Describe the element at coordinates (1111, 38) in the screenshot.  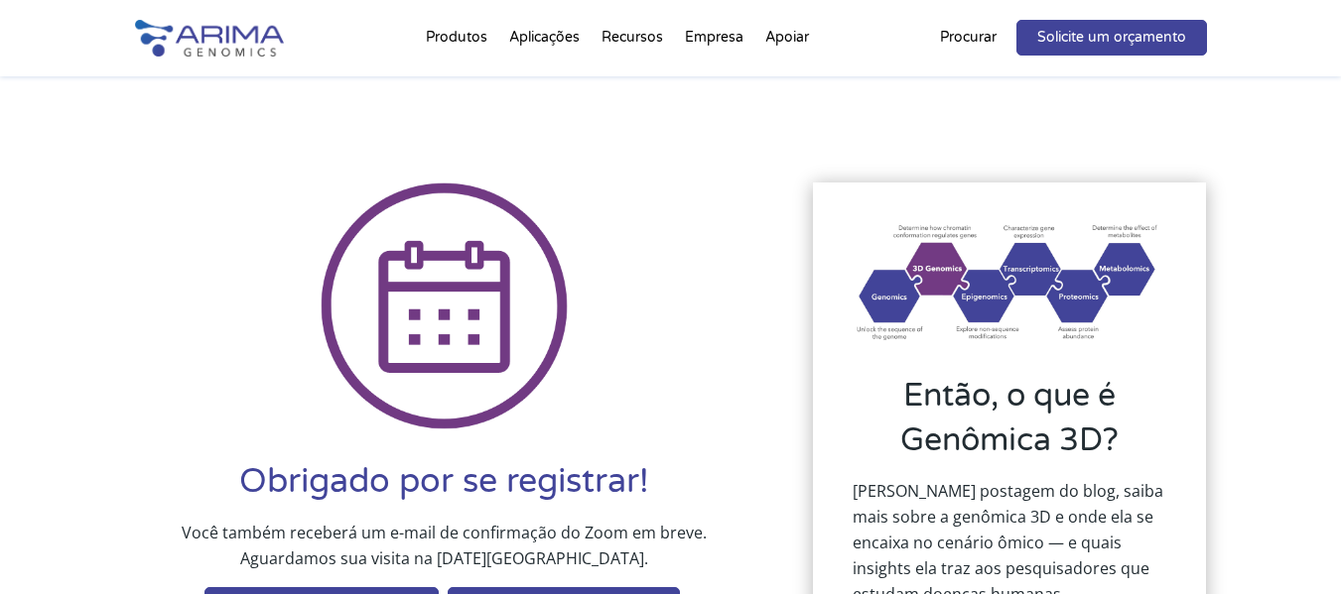
I see `a: Solicite um orçamento` at that location.